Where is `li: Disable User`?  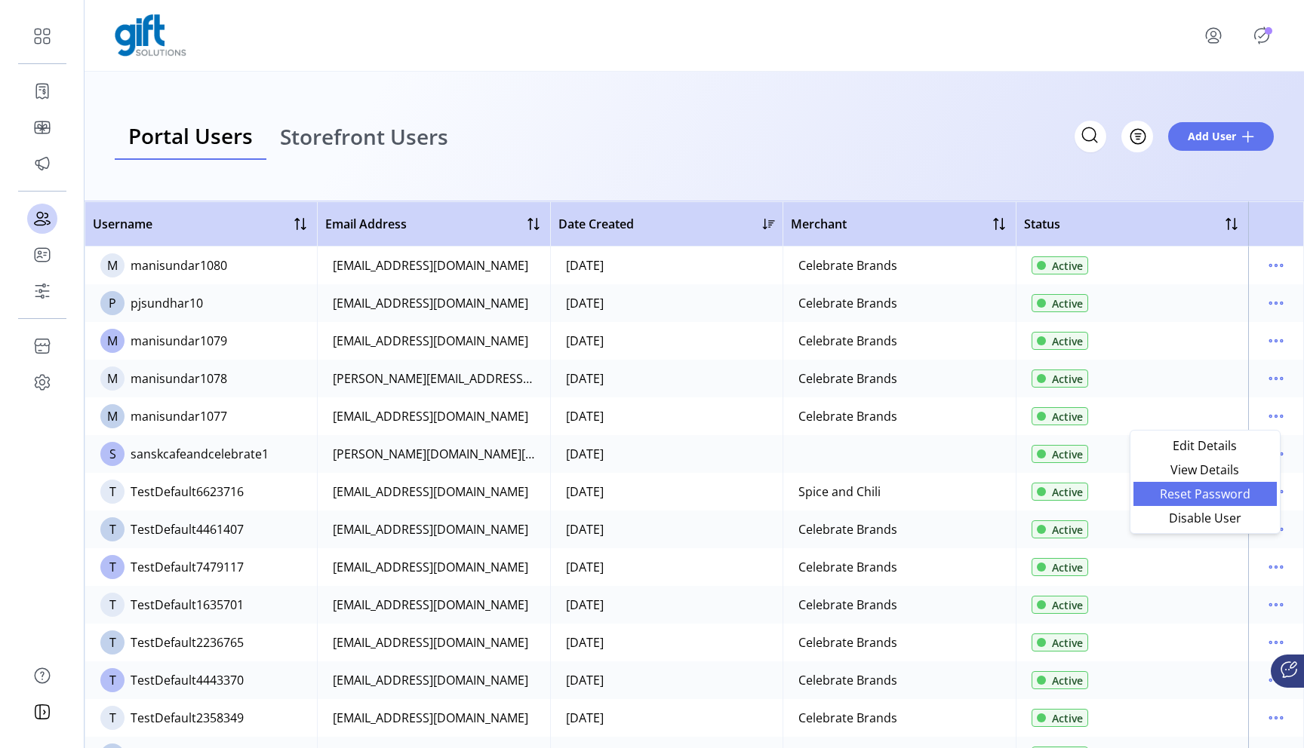 li: Disable User is located at coordinates (1205, 518).